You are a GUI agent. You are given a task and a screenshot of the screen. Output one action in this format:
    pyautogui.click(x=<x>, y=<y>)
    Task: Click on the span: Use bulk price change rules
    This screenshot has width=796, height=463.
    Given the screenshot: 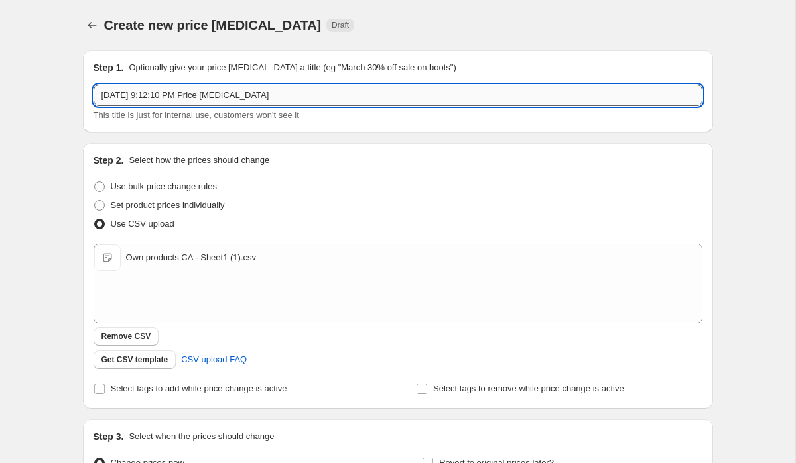 What is the action you would take?
    pyautogui.click(x=164, y=186)
    